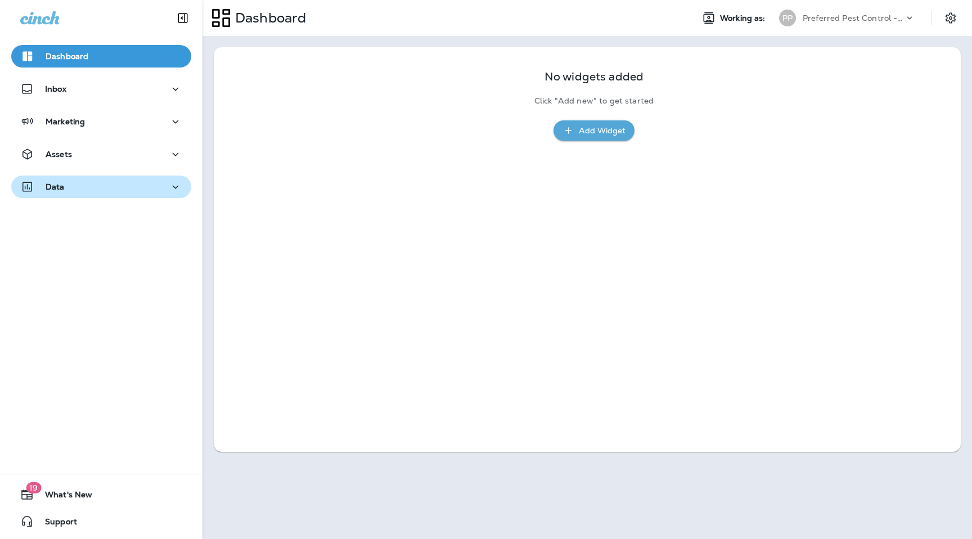  Describe the element at coordinates (101, 122) in the screenshot. I see `button: Marketing` at that location.